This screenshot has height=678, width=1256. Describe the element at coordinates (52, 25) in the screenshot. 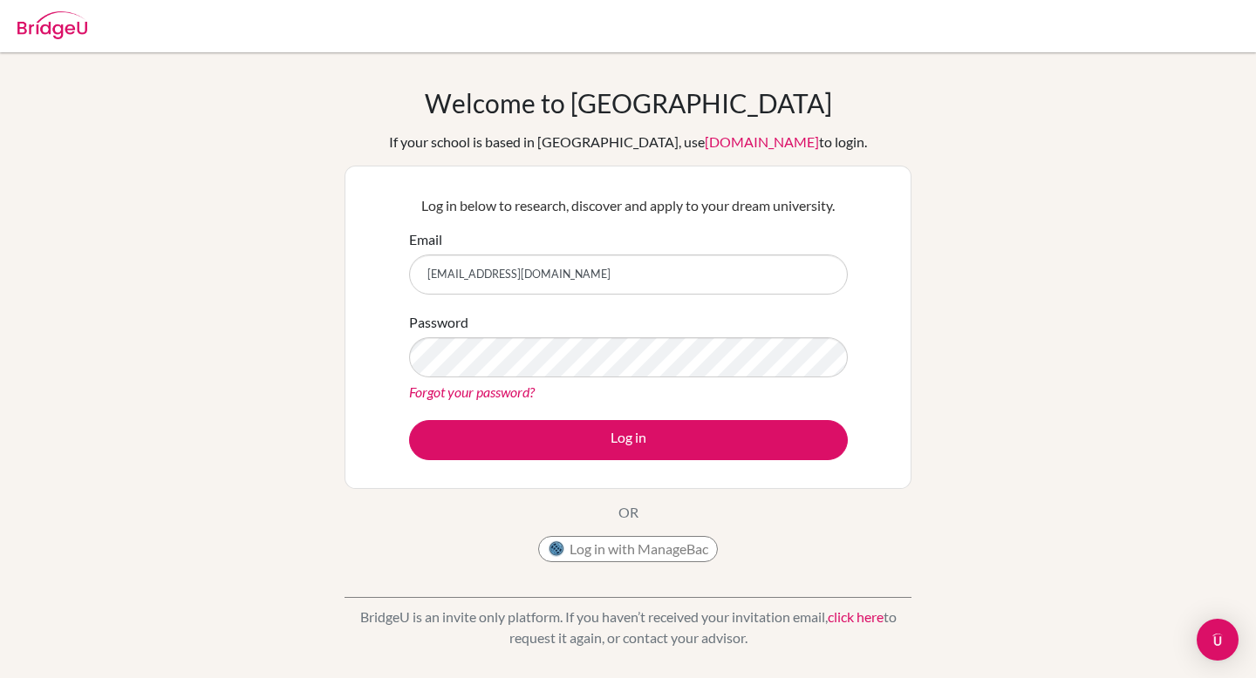

I see `img: Bridge-U` at that location.